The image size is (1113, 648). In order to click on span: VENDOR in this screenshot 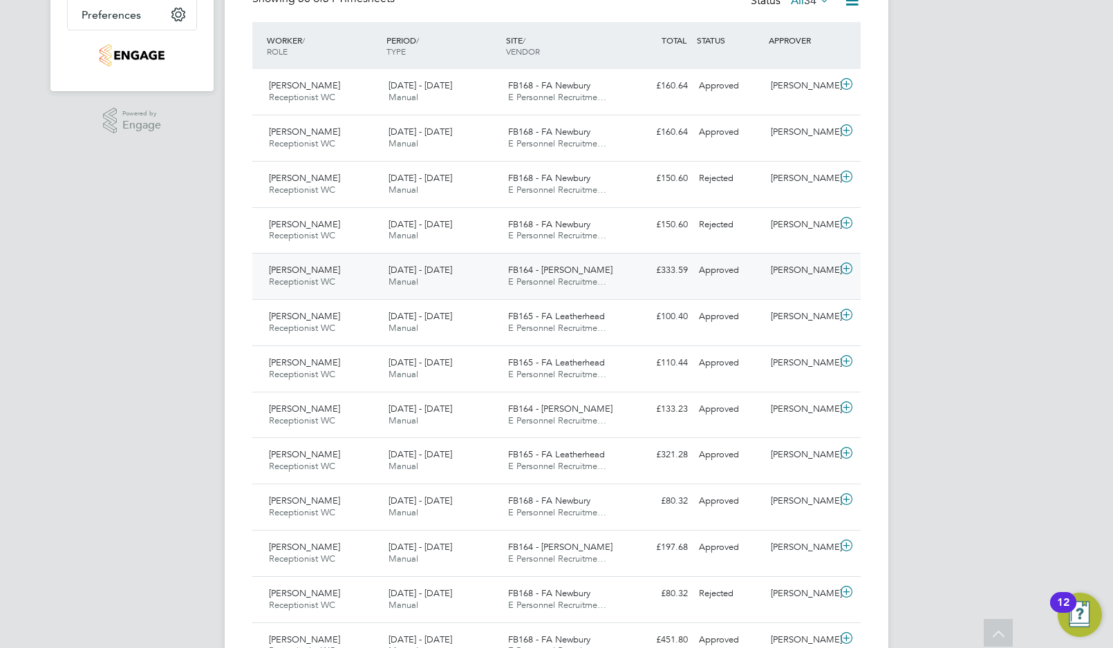, I will do `click(523, 51)`.